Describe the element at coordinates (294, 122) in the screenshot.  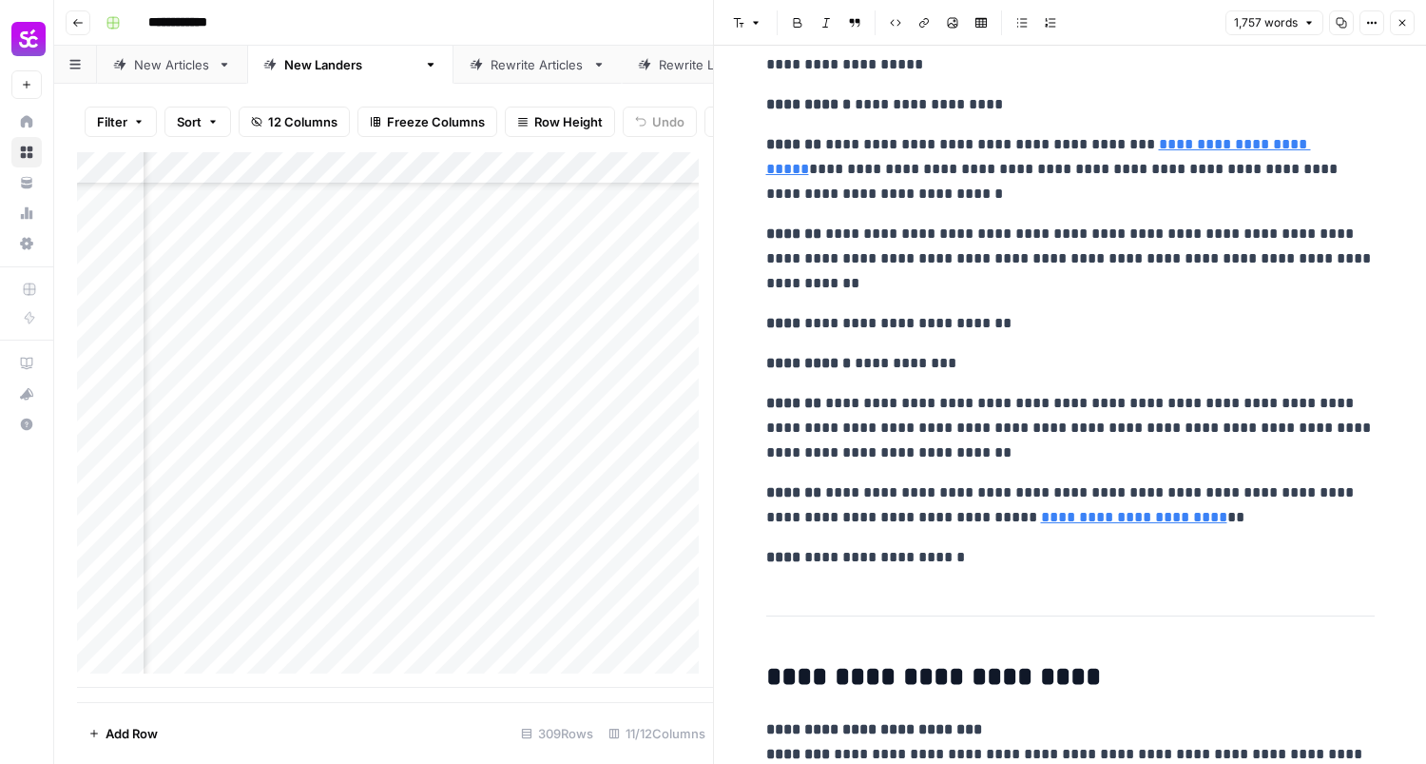
I see `button: 12 Columns` at that location.